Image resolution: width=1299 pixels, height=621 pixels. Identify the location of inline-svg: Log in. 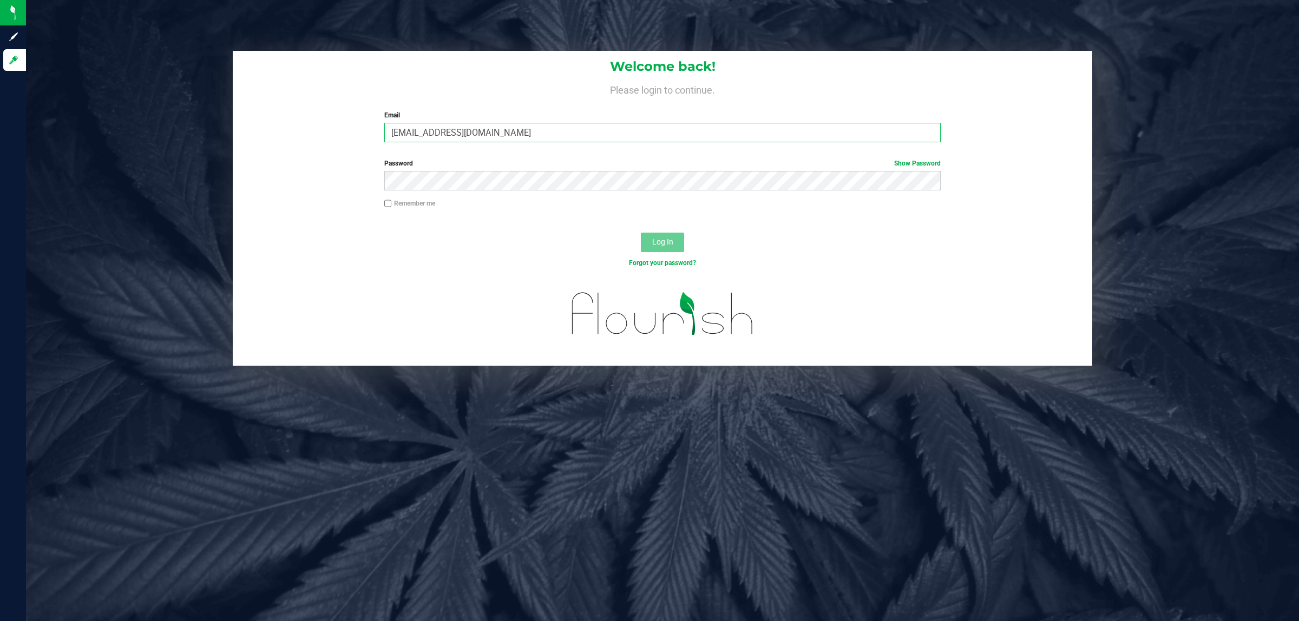
(14, 60).